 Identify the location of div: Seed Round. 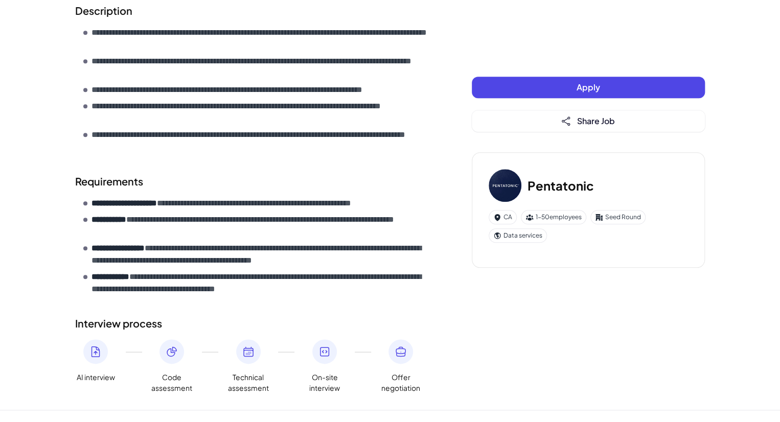
(618, 217).